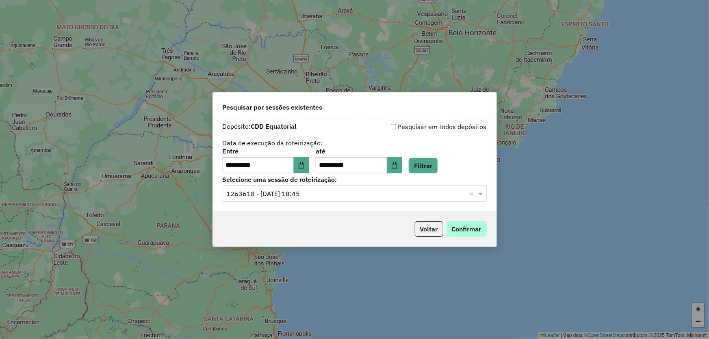 Image resolution: width=709 pixels, height=339 pixels. Describe the element at coordinates (260, 126) in the screenshot. I see `label: Depósito:` at that location.